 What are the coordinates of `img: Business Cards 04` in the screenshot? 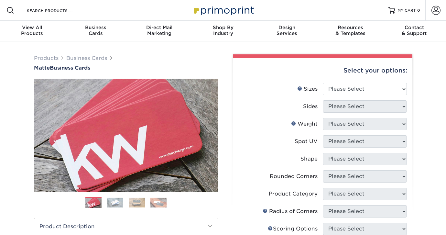 It's located at (159, 203).